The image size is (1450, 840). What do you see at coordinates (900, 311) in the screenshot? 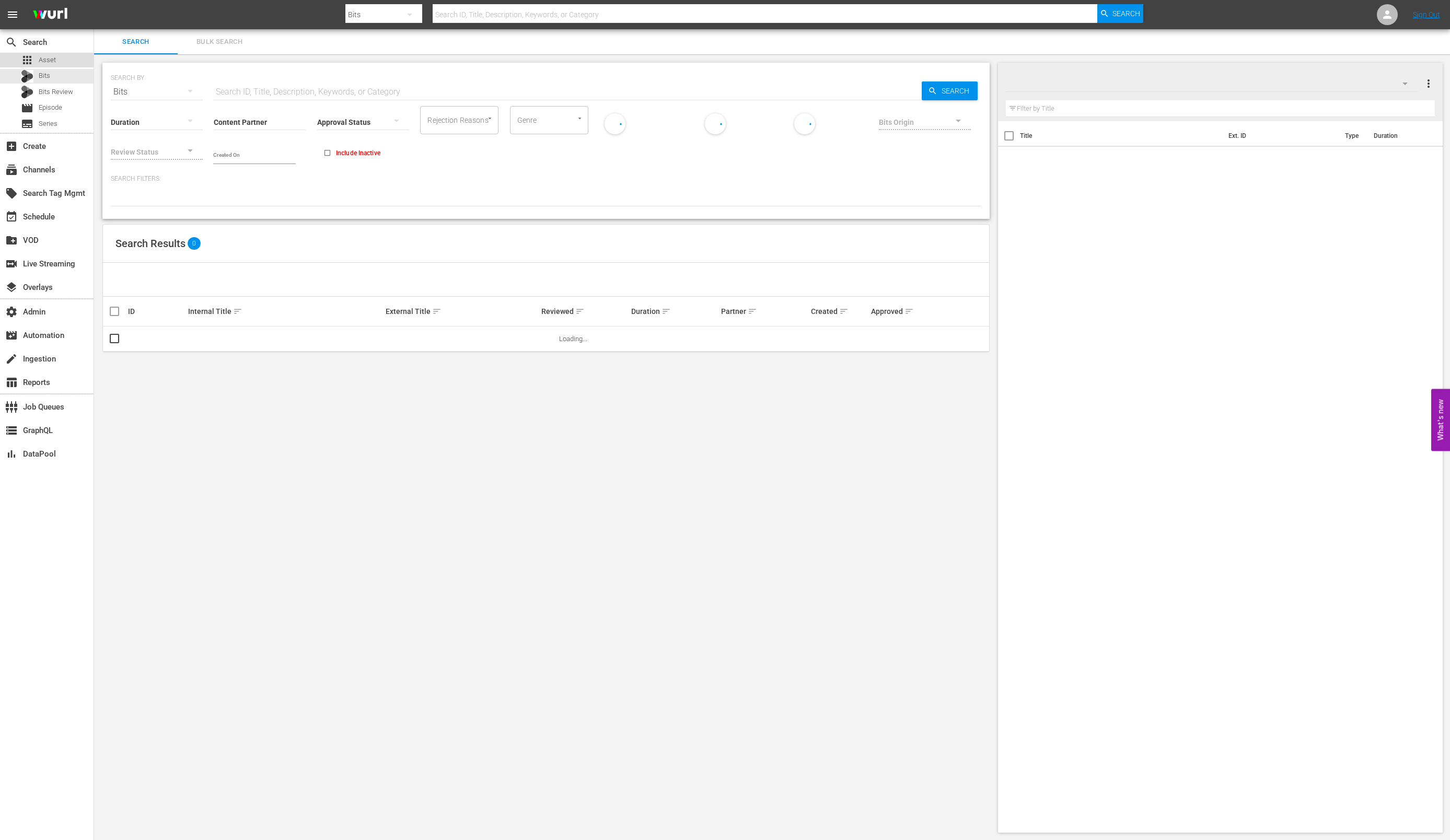
I see `div: Approved` at bounding box center [900, 311].